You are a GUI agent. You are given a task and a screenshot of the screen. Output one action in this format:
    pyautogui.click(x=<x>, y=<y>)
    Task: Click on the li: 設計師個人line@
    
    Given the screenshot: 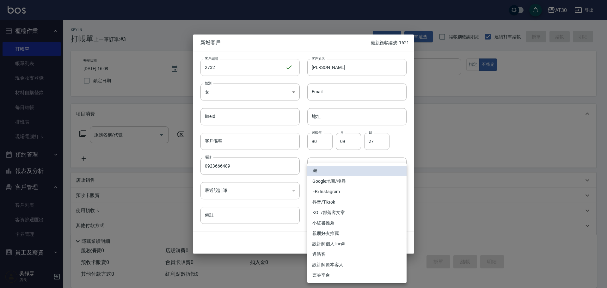 What is the action you would take?
    pyautogui.click(x=357, y=244)
    